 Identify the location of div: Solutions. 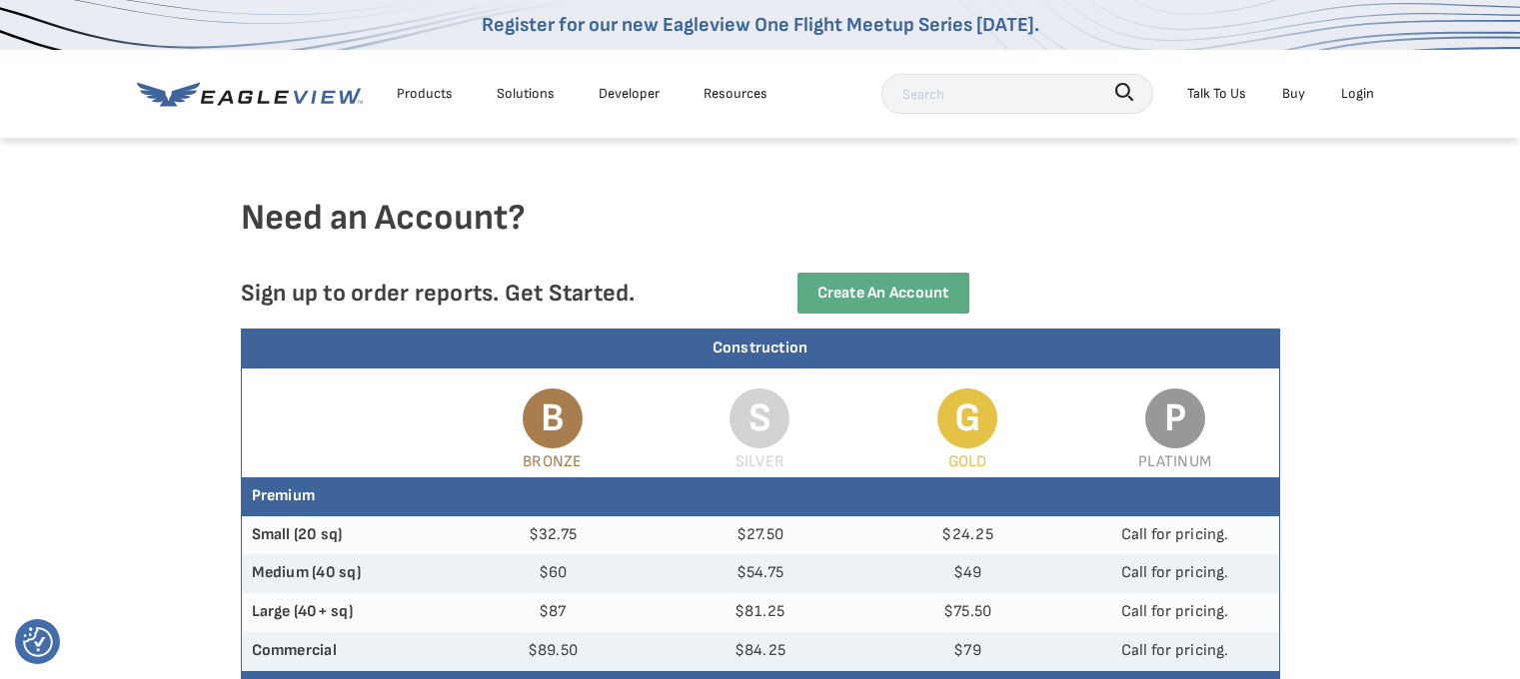
(526, 93).